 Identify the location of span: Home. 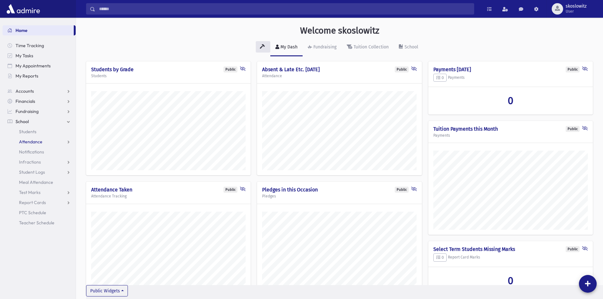
(22, 30).